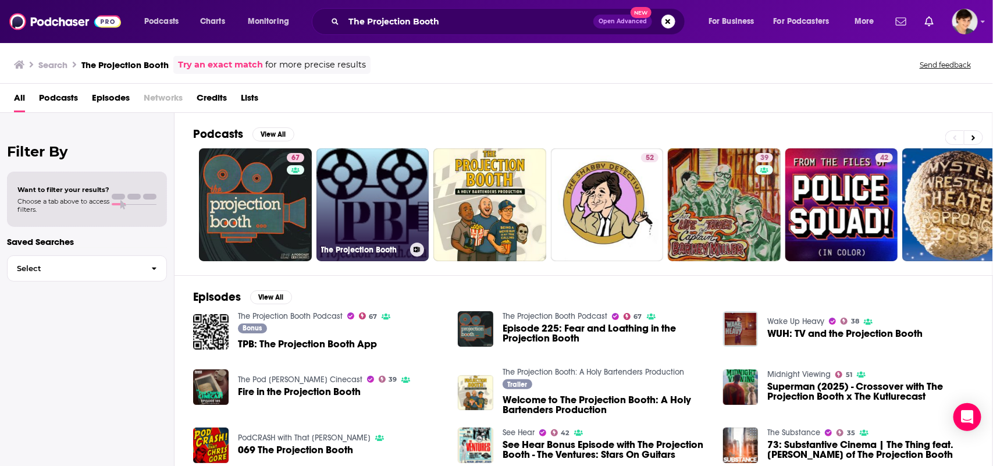  What do you see at coordinates (796, 321) in the screenshot?
I see `a: Wake Up Heavy` at bounding box center [796, 321].